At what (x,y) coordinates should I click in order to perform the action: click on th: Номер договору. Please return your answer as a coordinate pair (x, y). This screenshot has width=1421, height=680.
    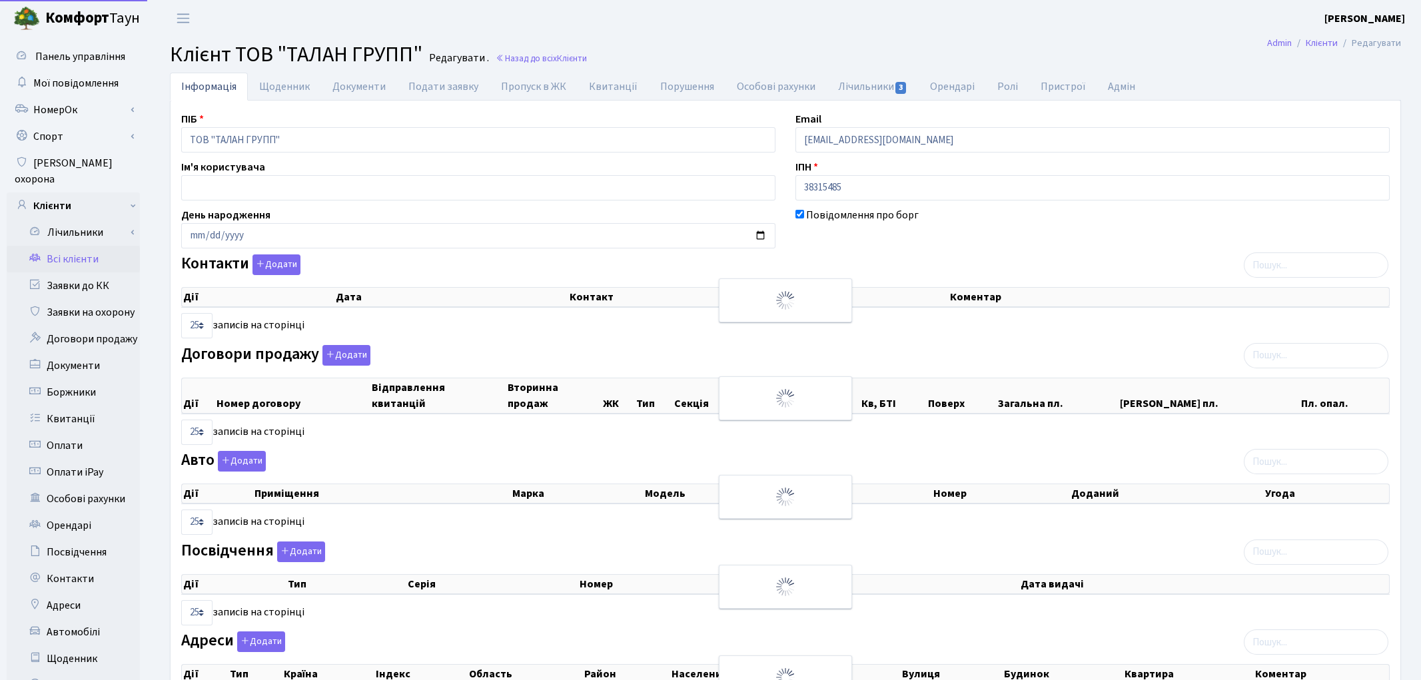
    Looking at the image, I should click on (293, 396).